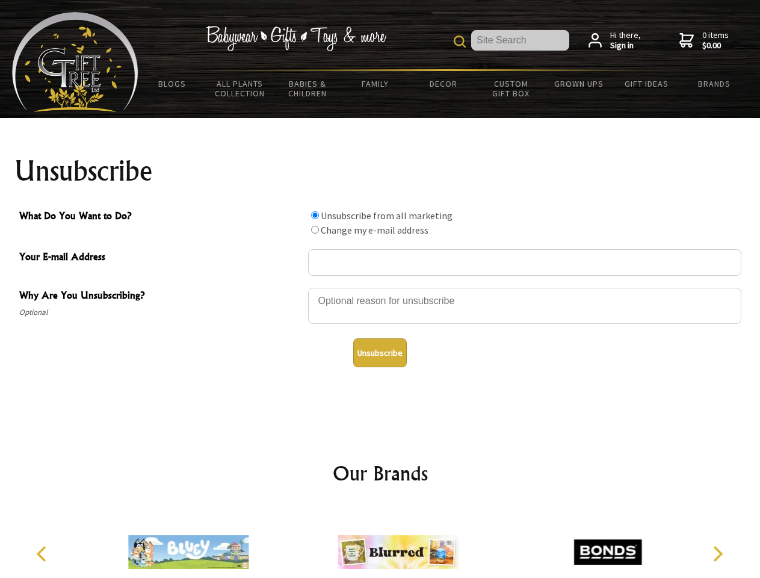 The height and width of the screenshot is (578, 760). I want to click on h1: Unsubscribe, so click(380, 171).